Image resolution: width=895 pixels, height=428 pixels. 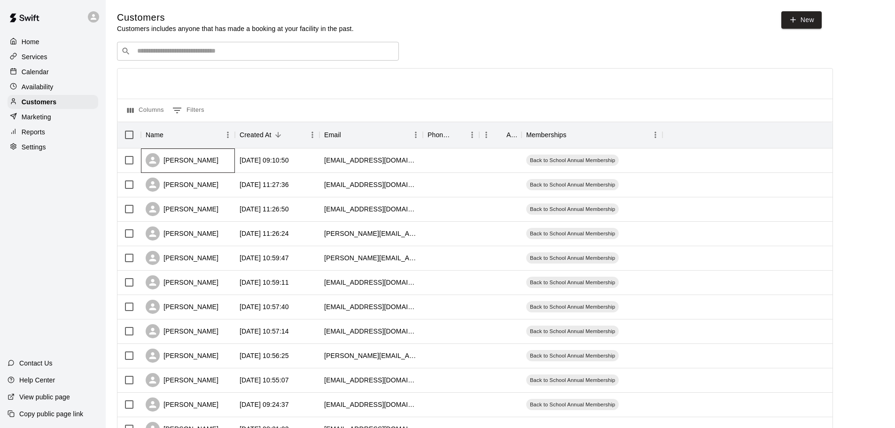 What do you see at coordinates (53, 102) in the screenshot?
I see `div: Customers` at bounding box center [53, 102].